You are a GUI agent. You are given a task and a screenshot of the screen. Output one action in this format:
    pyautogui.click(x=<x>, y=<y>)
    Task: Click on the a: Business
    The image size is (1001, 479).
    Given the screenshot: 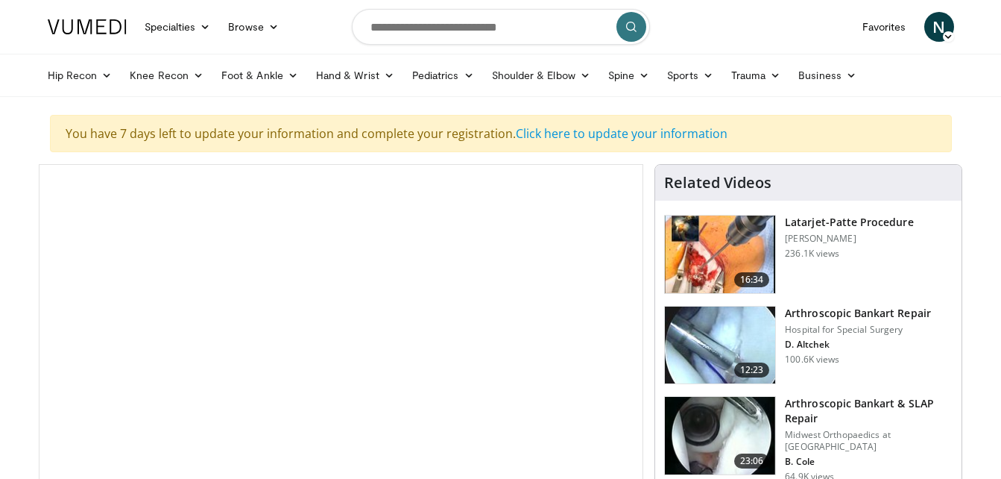 What is the action you would take?
    pyautogui.click(x=827, y=75)
    